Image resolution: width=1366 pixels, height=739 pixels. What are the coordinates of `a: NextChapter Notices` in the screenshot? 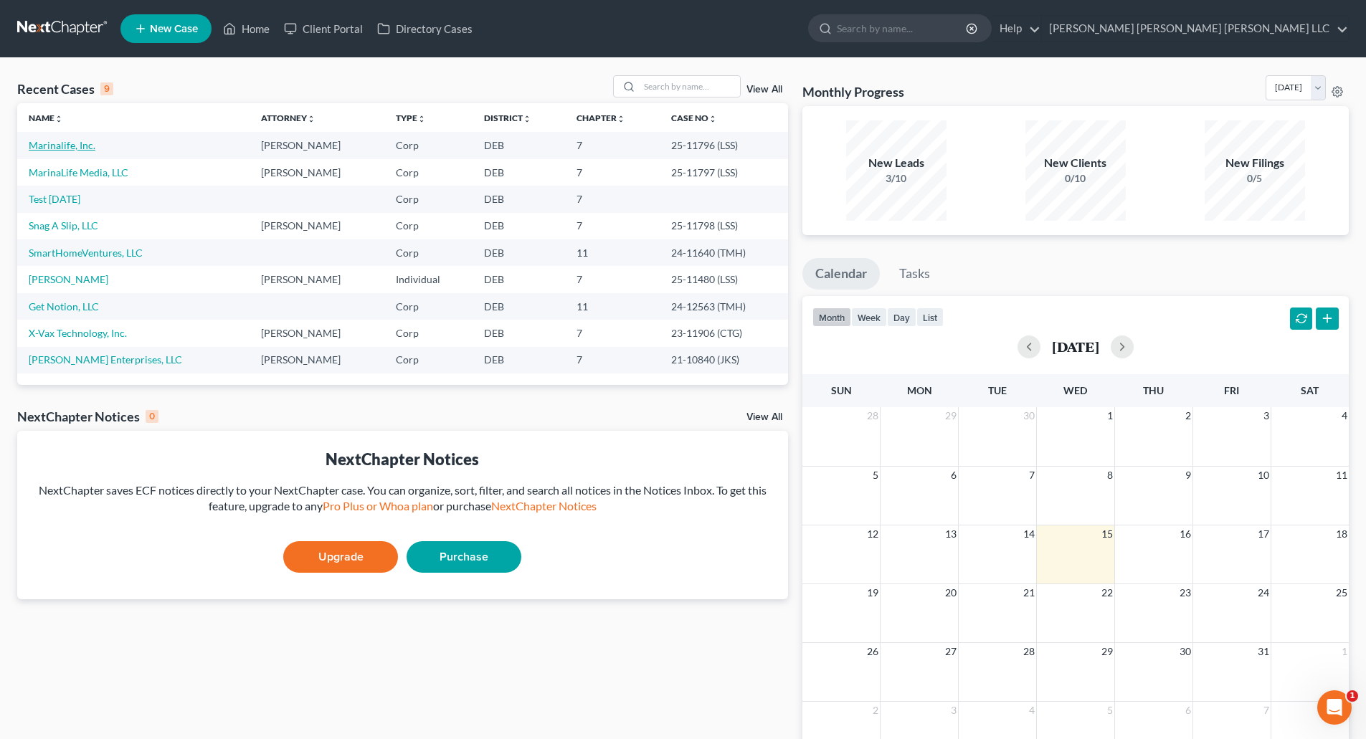 It's located at (544, 506).